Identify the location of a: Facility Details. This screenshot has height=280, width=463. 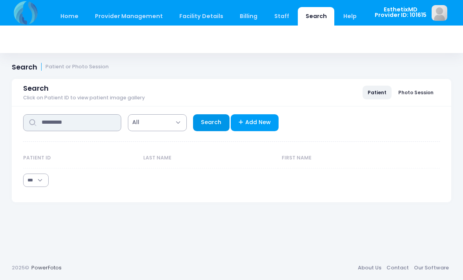
(201, 16).